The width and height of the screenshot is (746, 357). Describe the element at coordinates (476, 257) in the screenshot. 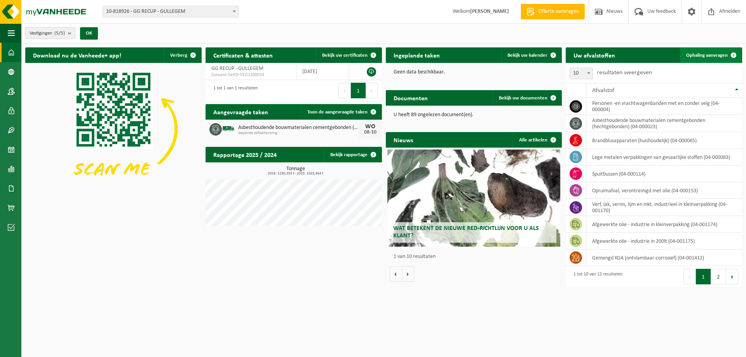

I see `p: 1 van 10 resultaten` at that location.